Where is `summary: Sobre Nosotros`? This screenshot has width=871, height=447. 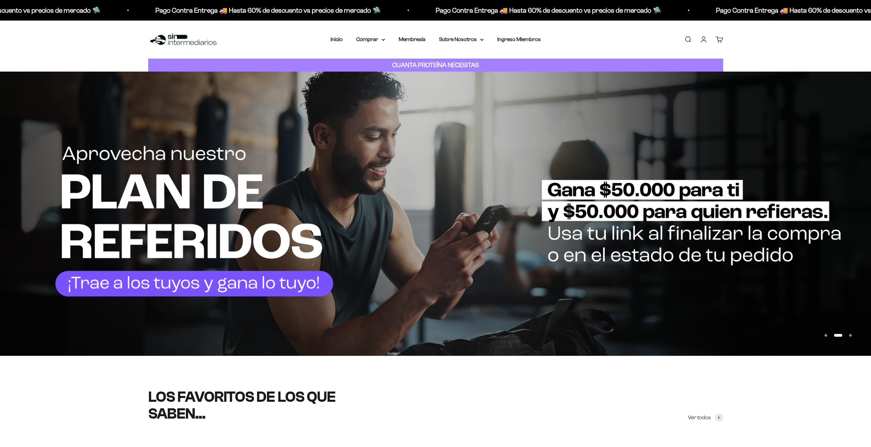 summary: Sobre Nosotros is located at coordinates (462, 39).